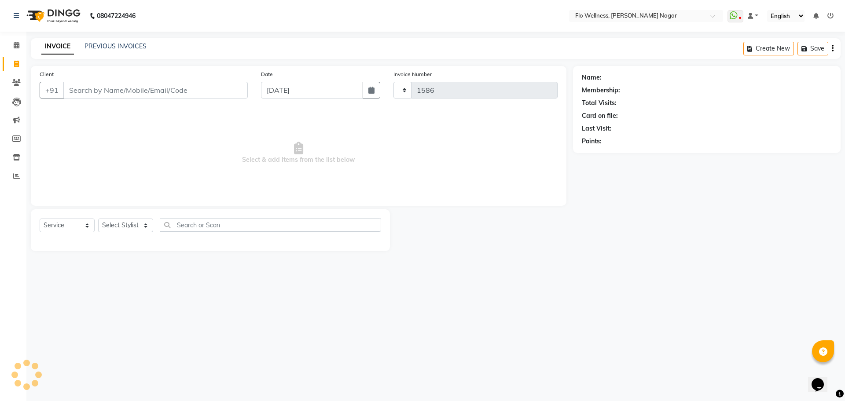 Image resolution: width=845 pixels, height=401 pixels. I want to click on img: logo, so click(52, 16).